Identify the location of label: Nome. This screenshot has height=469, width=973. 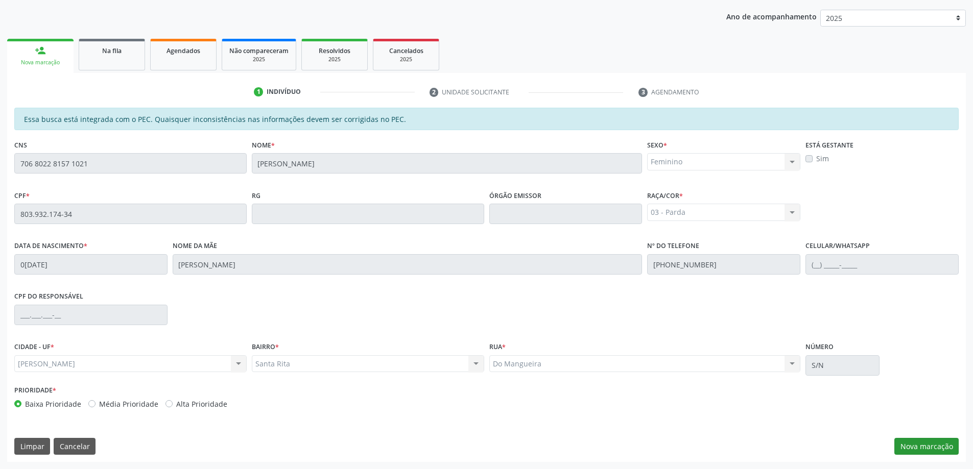
(263, 145).